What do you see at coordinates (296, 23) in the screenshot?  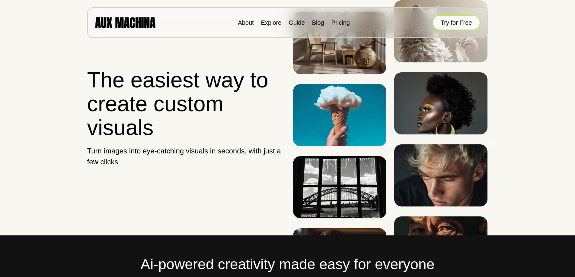 I see `a: Guide` at bounding box center [296, 23].